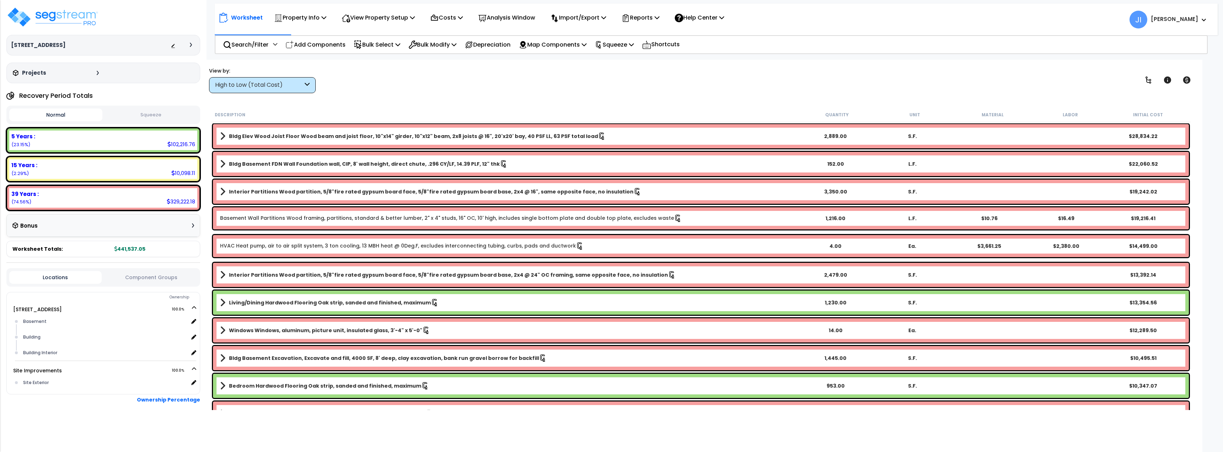  What do you see at coordinates (20, 173) in the screenshot?
I see `small: (2.29%)` at bounding box center [20, 173].